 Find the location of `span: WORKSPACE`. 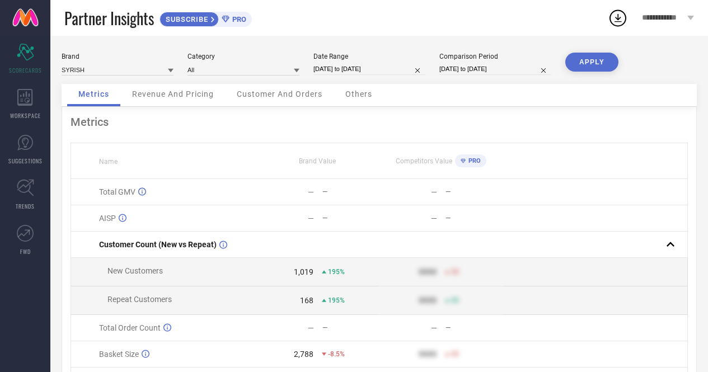

span: WORKSPACE is located at coordinates (25, 115).